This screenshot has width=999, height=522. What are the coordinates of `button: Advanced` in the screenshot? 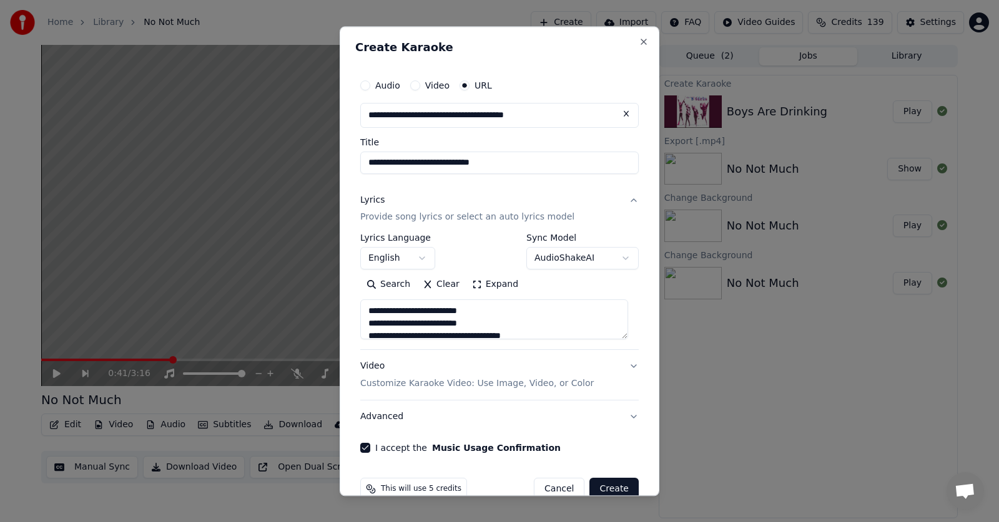 It's located at (499, 418).